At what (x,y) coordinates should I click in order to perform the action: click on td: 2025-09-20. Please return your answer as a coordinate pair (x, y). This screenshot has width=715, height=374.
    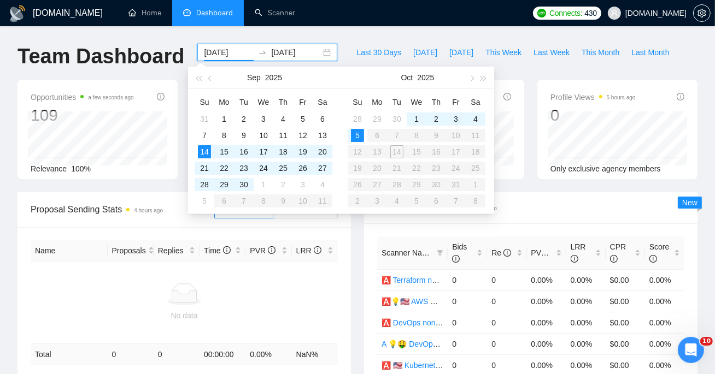
    Looking at the image, I should click on (323, 152).